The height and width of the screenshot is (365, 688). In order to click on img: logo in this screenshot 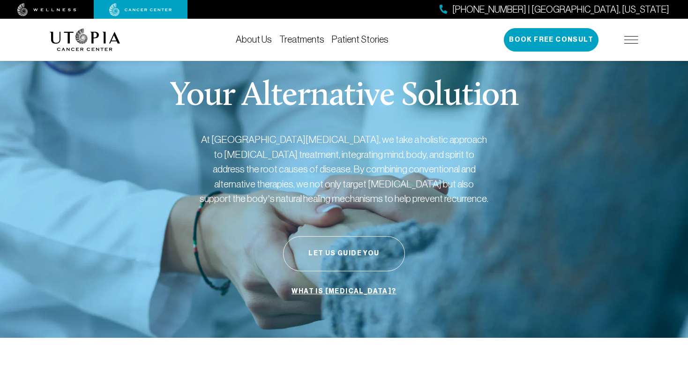, I will do `click(85, 40)`.